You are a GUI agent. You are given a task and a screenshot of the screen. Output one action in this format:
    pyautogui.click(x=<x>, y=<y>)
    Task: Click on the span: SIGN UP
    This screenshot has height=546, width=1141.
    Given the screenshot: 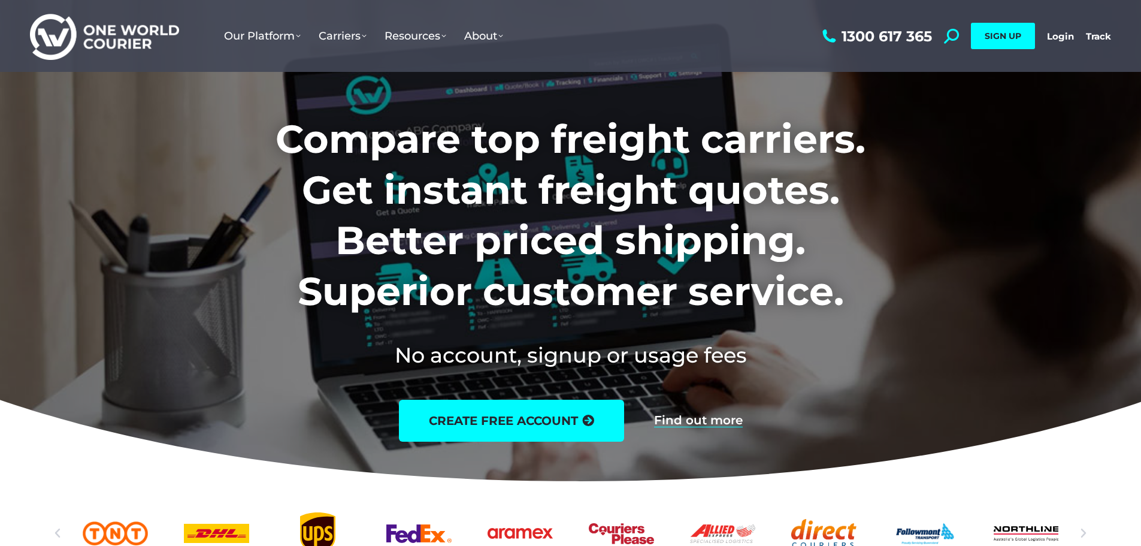 What is the action you would take?
    pyautogui.click(x=1003, y=36)
    